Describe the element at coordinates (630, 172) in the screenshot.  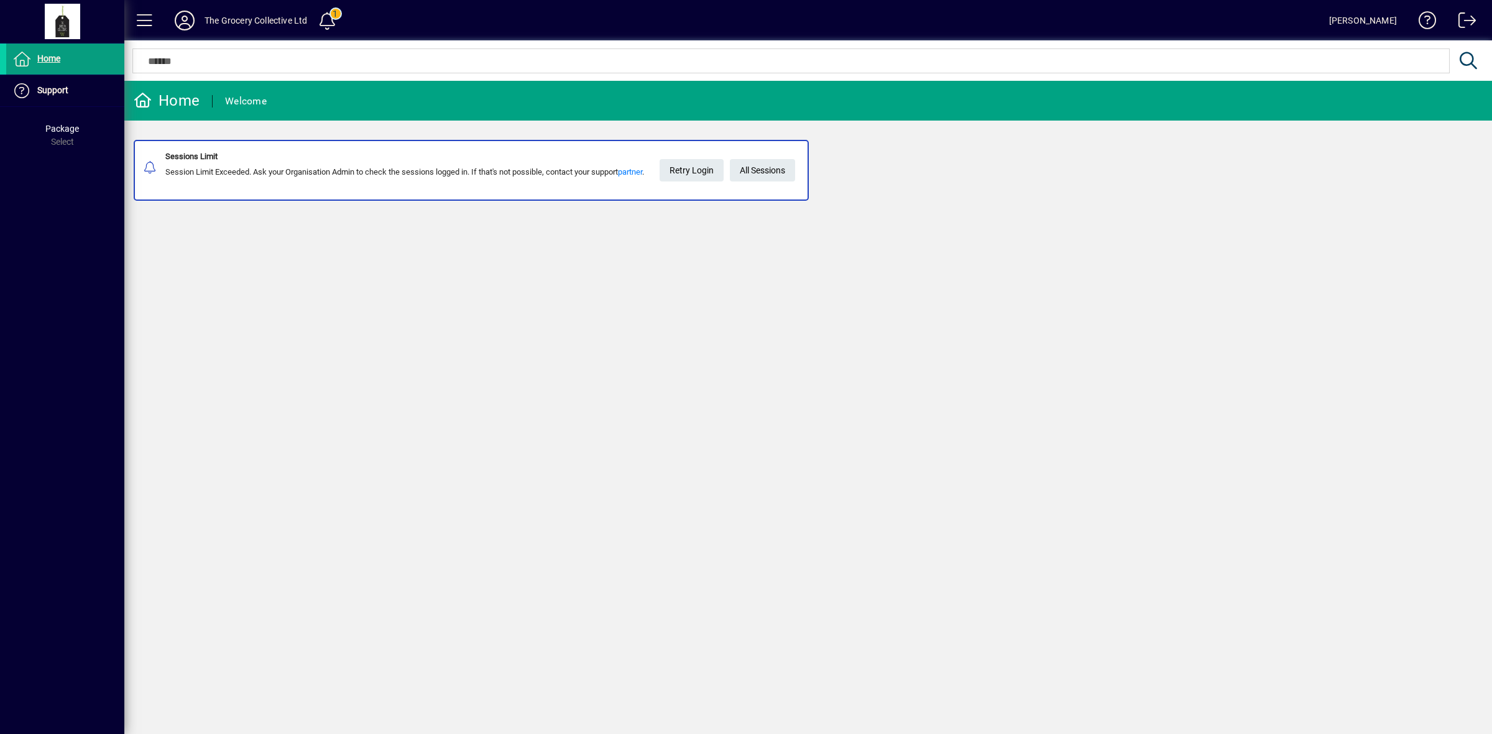
I see `a: partner` at that location.